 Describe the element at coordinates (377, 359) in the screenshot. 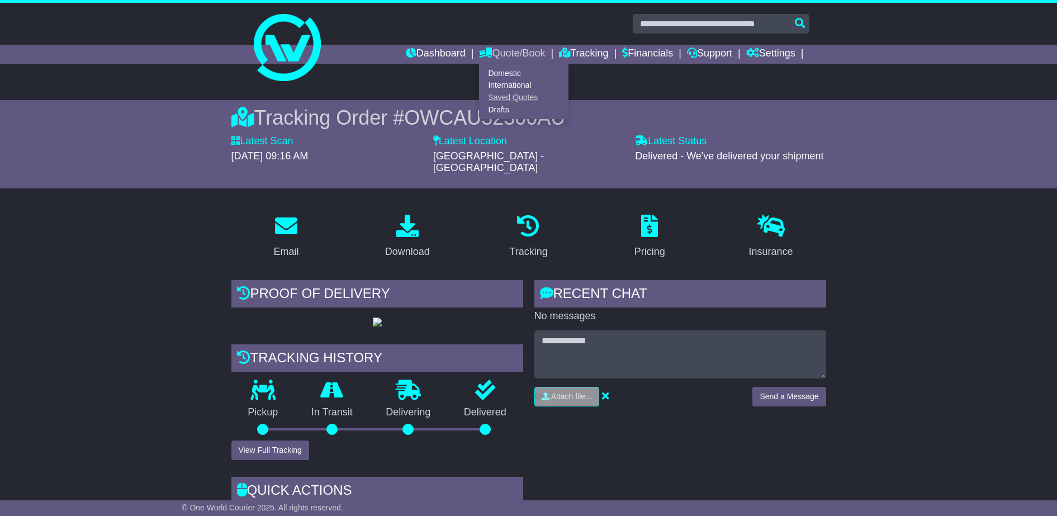

I see `div: Tracking history` at that location.